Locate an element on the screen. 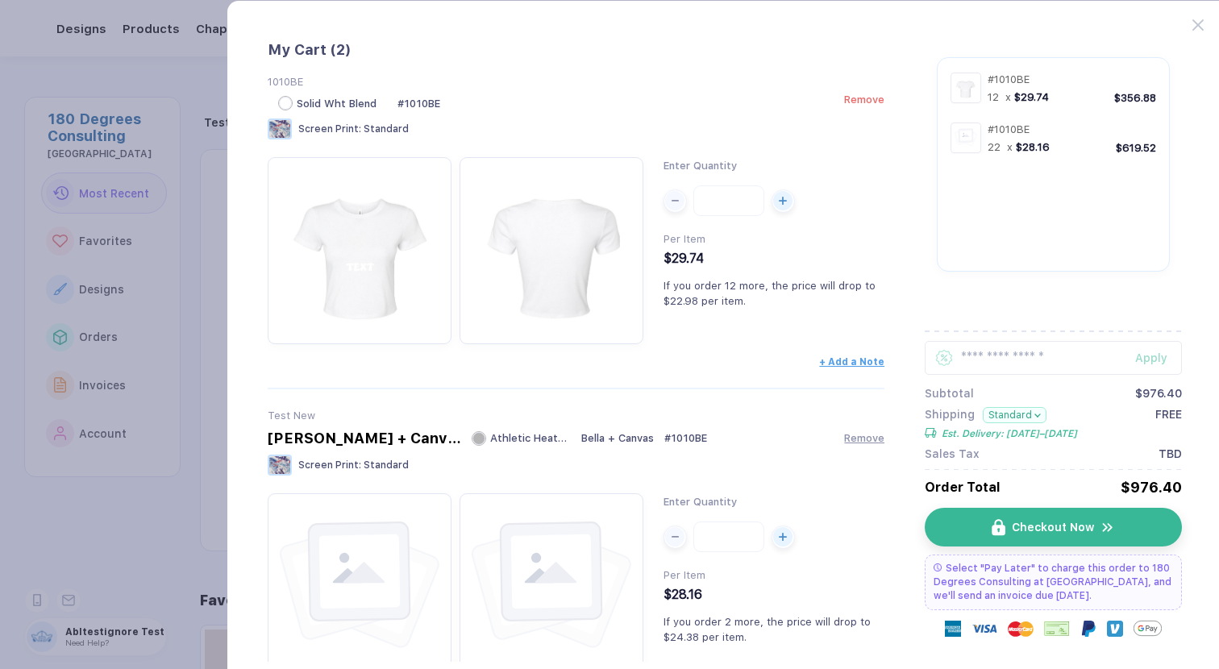 This screenshot has width=1219, height=669. span: 12 is located at coordinates (993, 97).